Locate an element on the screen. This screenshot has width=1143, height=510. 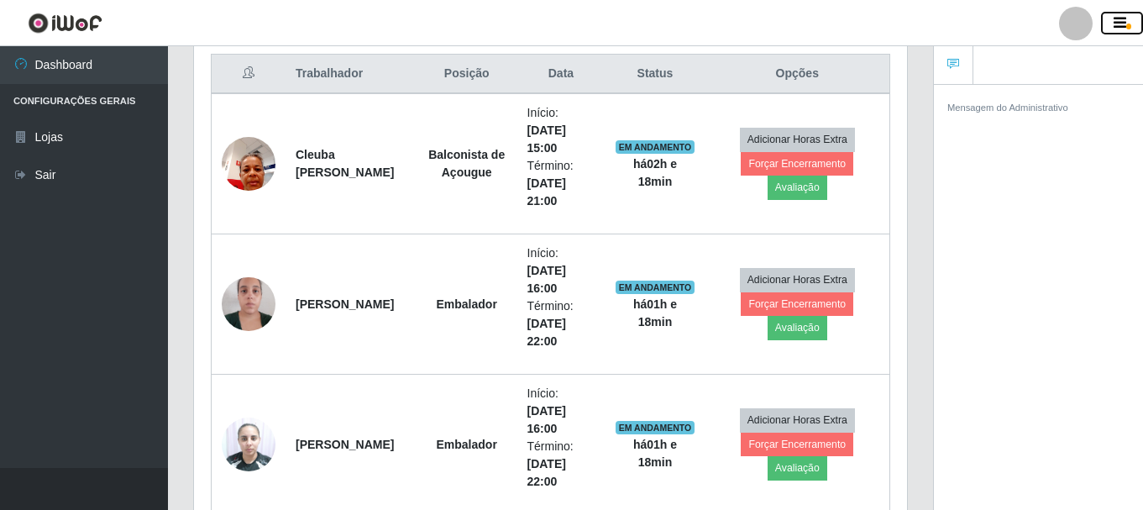
th: Status is located at coordinates (654, 74).